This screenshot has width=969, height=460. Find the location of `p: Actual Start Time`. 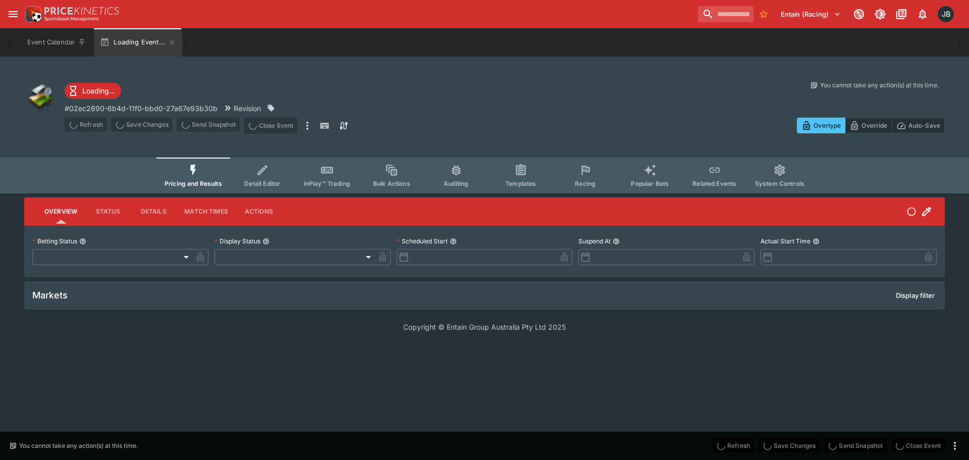

p: Actual Start Time is located at coordinates (785, 241).